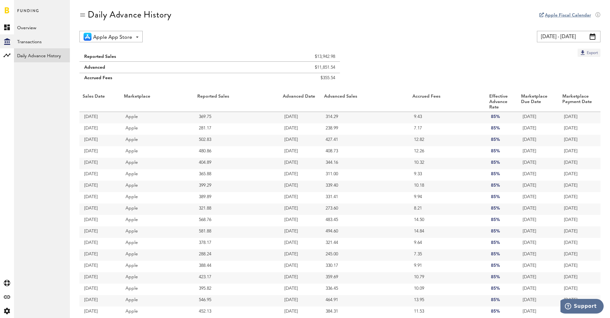  Describe the element at coordinates (448, 175) in the screenshot. I see `td: 9.33` at that location.